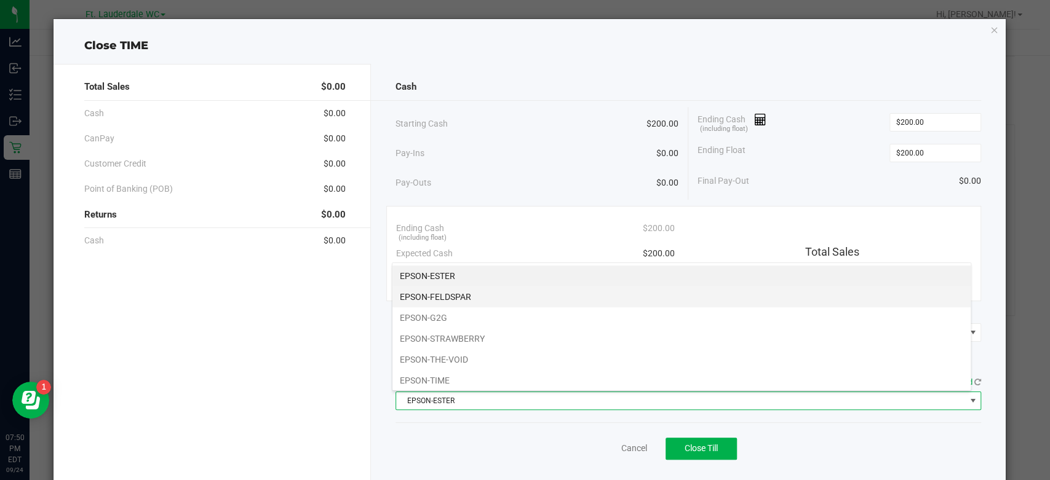  I want to click on span: Pay-Ins, so click(410, 153).